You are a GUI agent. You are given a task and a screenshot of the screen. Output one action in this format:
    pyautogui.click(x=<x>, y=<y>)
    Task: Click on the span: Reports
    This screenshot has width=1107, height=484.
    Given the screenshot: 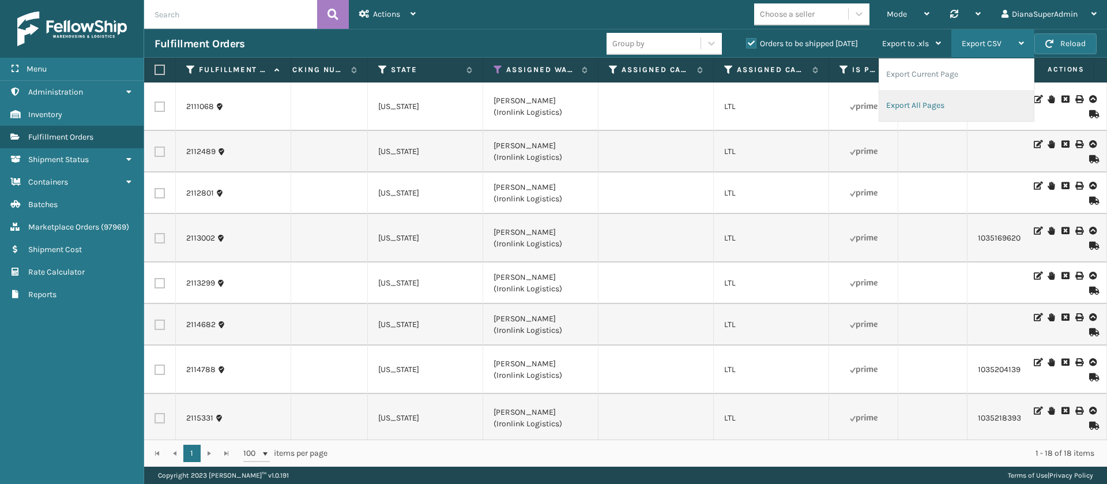 What is the action you would take?
    pyautogui.click(x=42, y=294)
    